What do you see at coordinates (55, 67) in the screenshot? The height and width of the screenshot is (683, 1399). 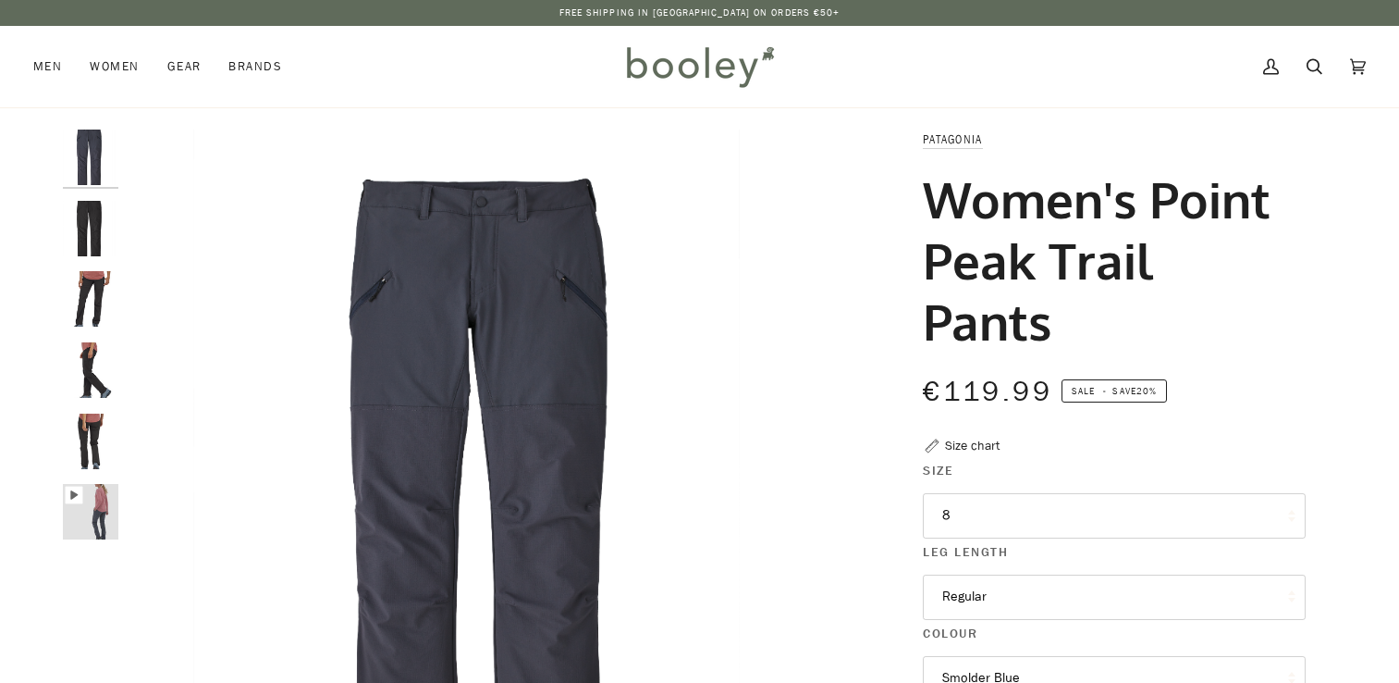 I see `div: Men` at bounding box center [55, 67].